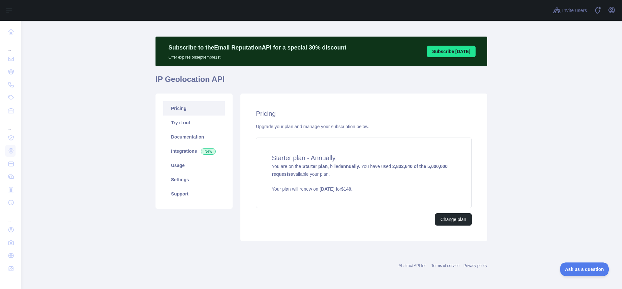 This screenshot has width=622, height=289. What do you see at coordinates (194, 137) in the screenshot?
I see `a: Documentation` at bounding box center [194, 137].